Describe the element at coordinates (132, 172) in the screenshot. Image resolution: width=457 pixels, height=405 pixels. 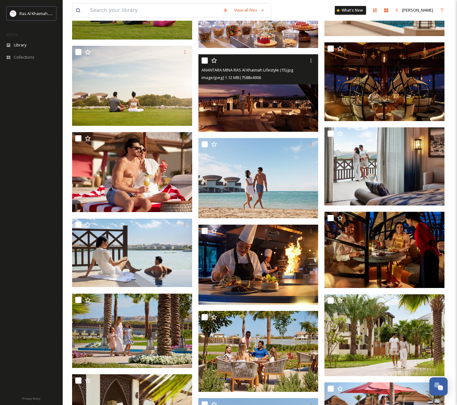
I see `img: ANANTARA MINA RAS Al Khaimah Lifestyle (13).jpg` at that location.